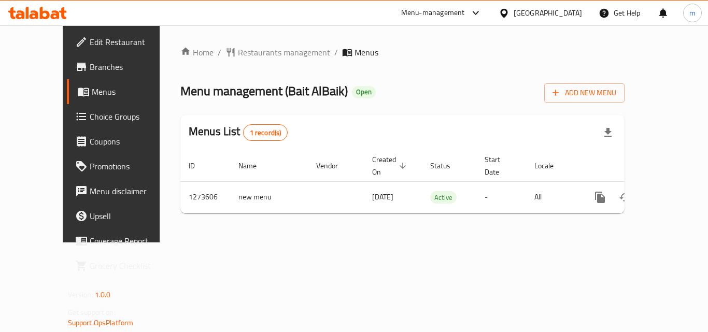 This screenshot has height=332, width=708. I want to click on a: Grocery Checklist, so click(124, 266).